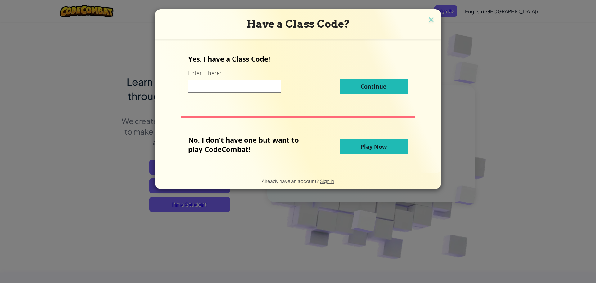  What do you see at coordinates (327, 181) in the screenshot?
I see `a: Sign in` at bounding box center [327, 181].